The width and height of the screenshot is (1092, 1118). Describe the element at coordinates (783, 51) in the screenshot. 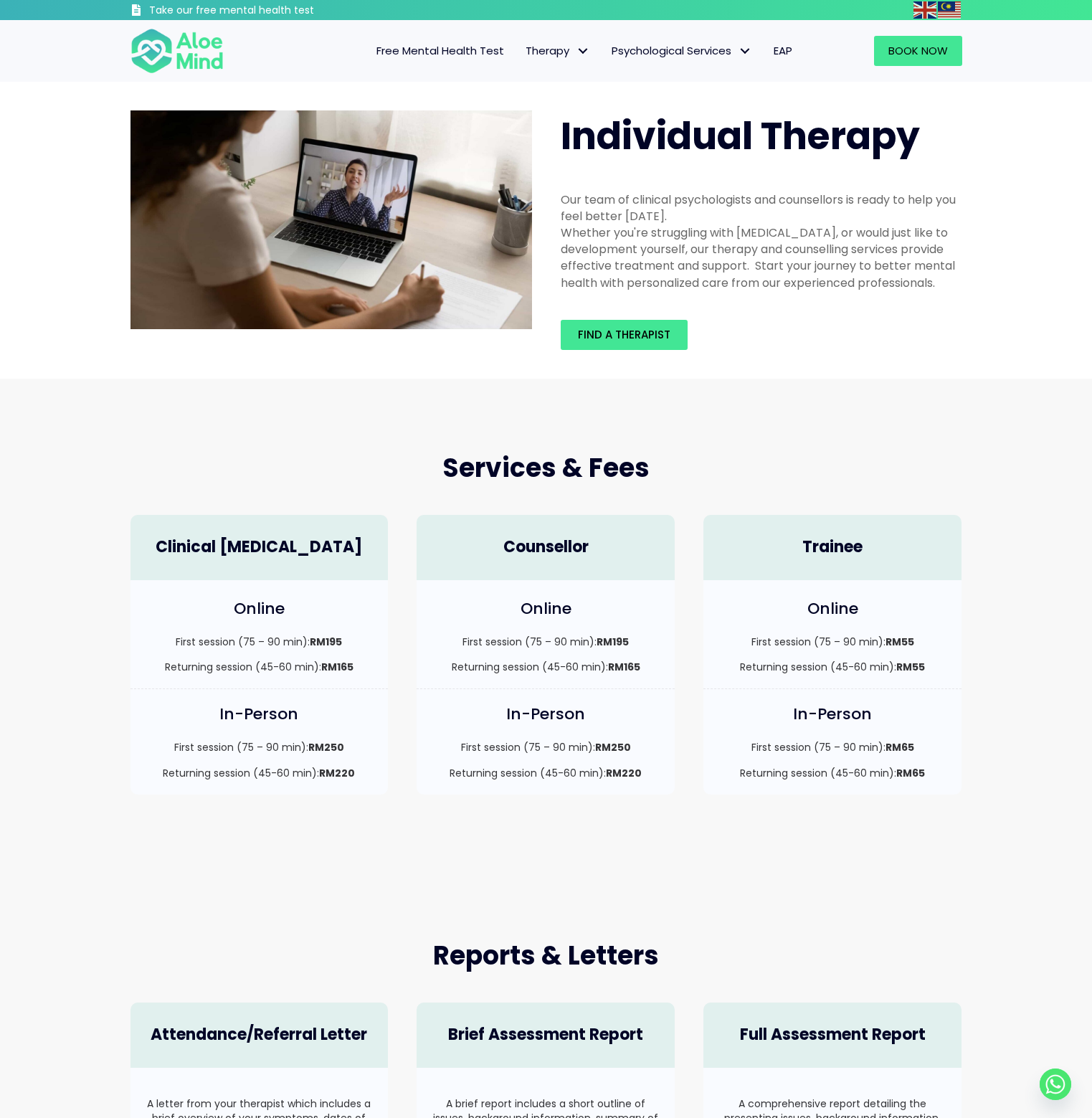

I see `a: EAP` at that location.